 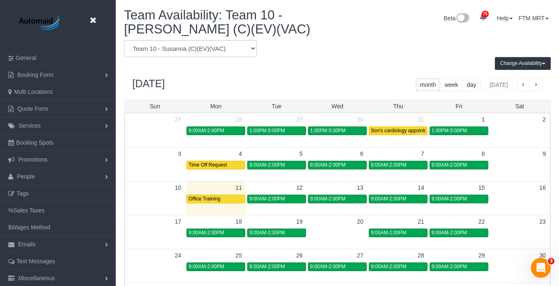 What do you see at coordinates (421, 120) in the screenshot?
I see `a: 31` at bounding box center [421, 120].